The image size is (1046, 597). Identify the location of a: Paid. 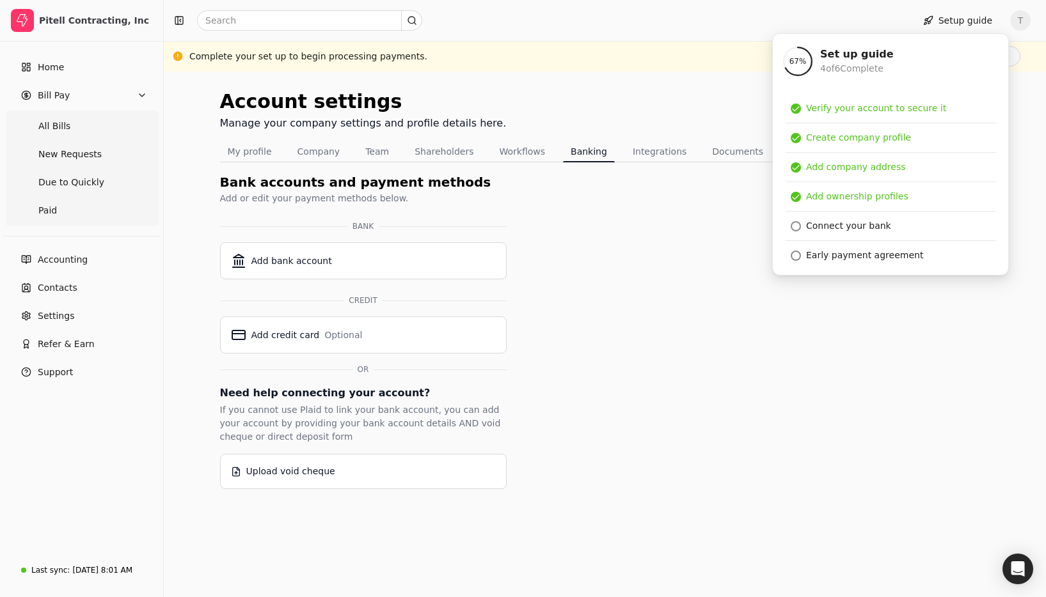
(81, 210).